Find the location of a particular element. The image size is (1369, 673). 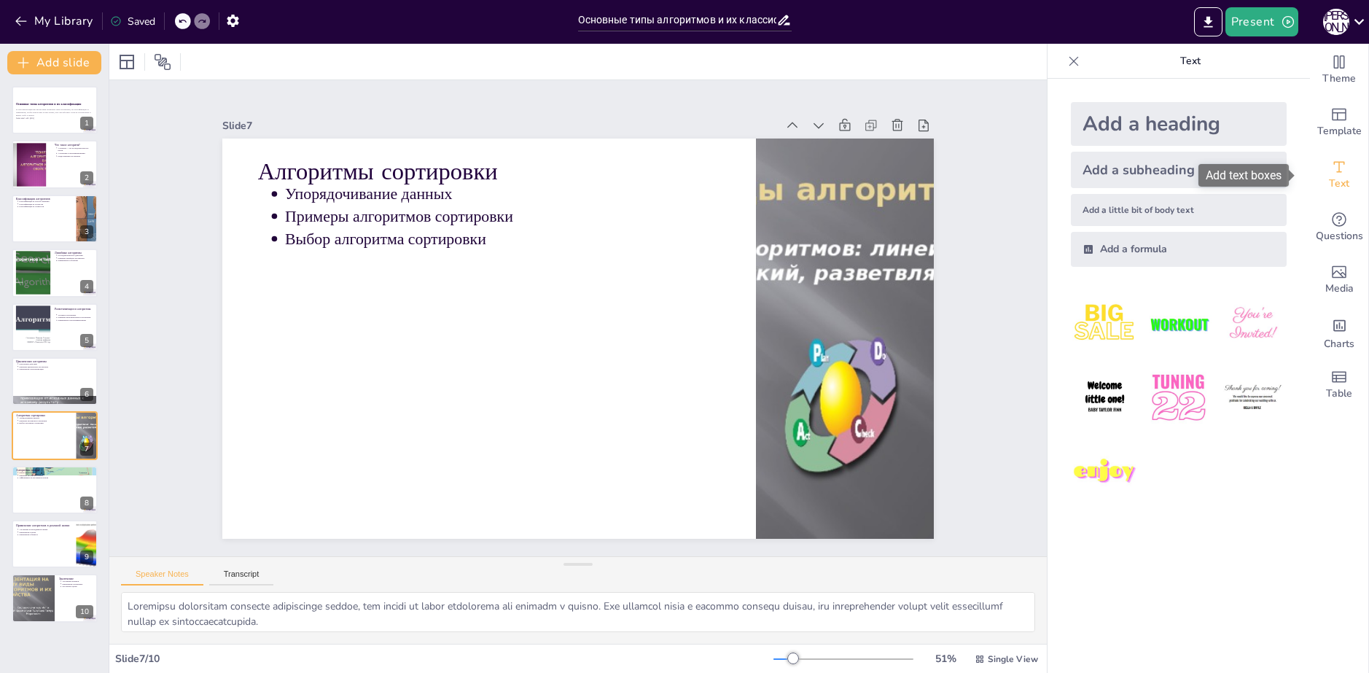

div: Add a heading is located at coordinates (1179, 124).